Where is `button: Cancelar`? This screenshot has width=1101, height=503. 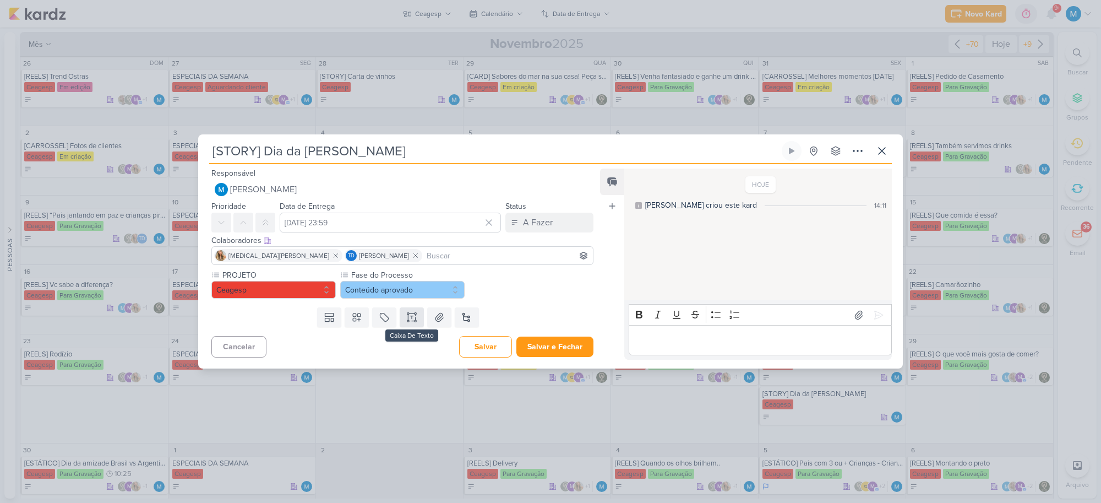 button: Cancelar is located at coordinates (239, 346).